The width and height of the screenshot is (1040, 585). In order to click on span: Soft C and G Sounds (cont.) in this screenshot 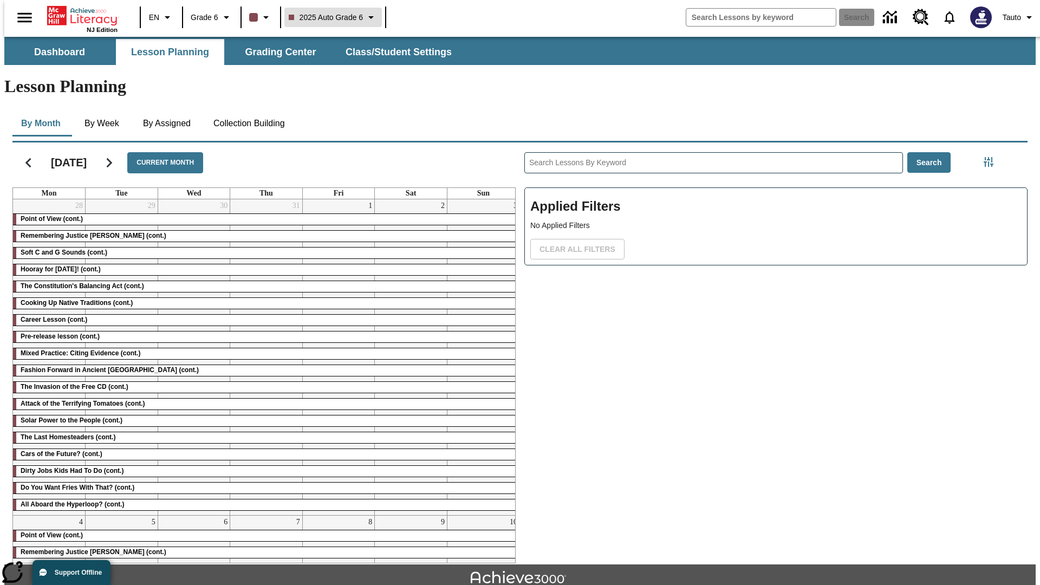, I will do `click(64, 252)`.